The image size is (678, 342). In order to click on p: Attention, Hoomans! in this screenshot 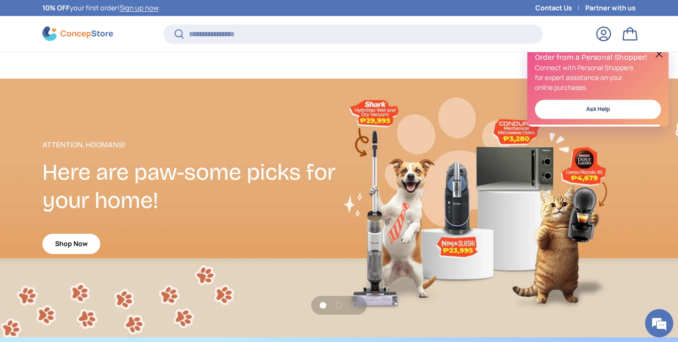, I will do `click(191, 145)`.